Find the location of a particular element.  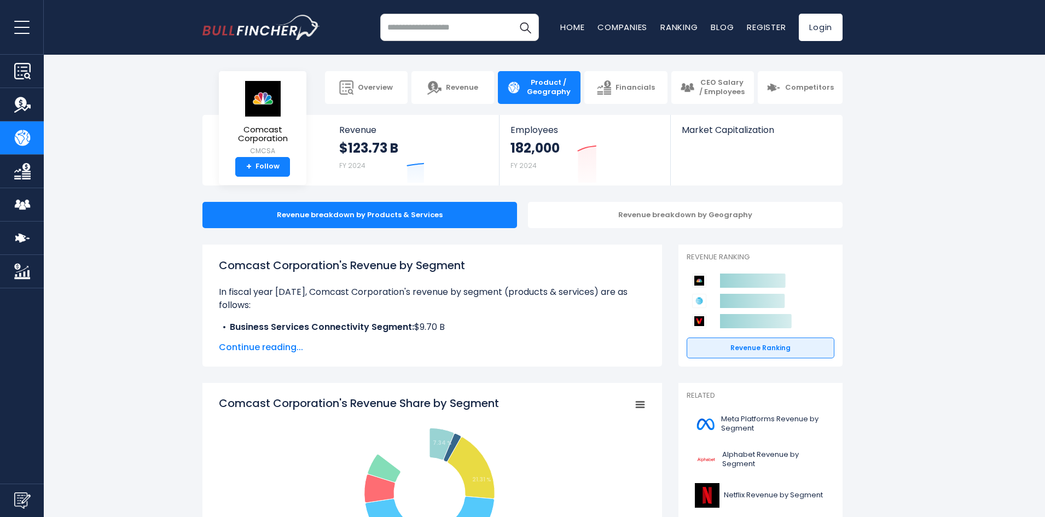

span: Meta Platforms Revenue by Segment is located at coordinates (774, 424).